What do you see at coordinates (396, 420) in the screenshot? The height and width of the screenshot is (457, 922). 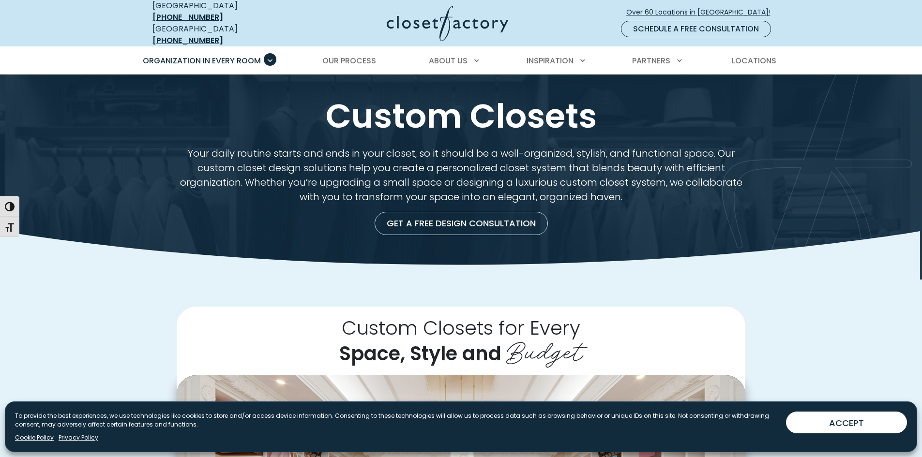 I see `p: To provide the best experiences, we use technologies like cookies to store and/or access device i...` at bounding box center [396, 420].